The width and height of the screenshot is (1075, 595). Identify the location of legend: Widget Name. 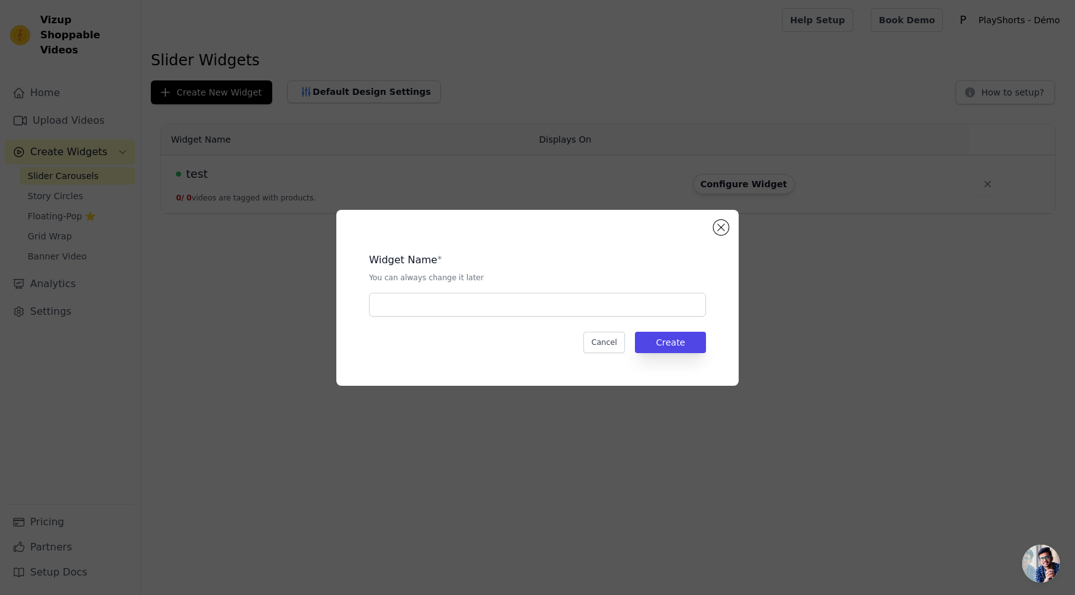
(403, 260).